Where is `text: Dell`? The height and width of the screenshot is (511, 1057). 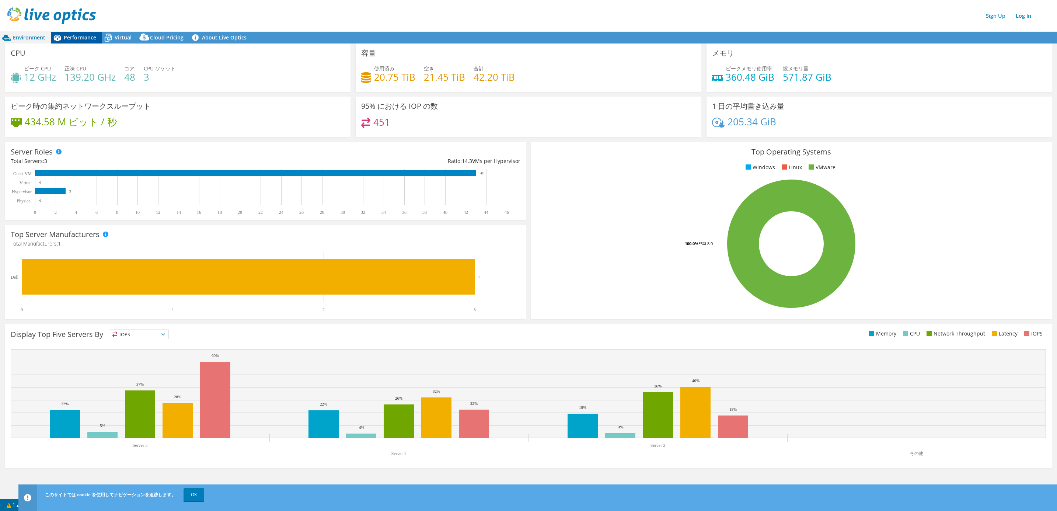 text: Dell is located at coordinates (14, 277).